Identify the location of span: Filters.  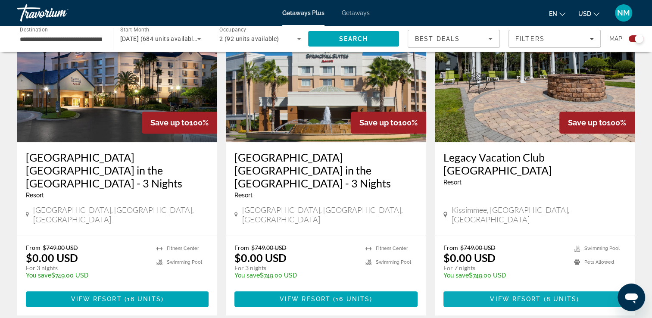
(530, 39).